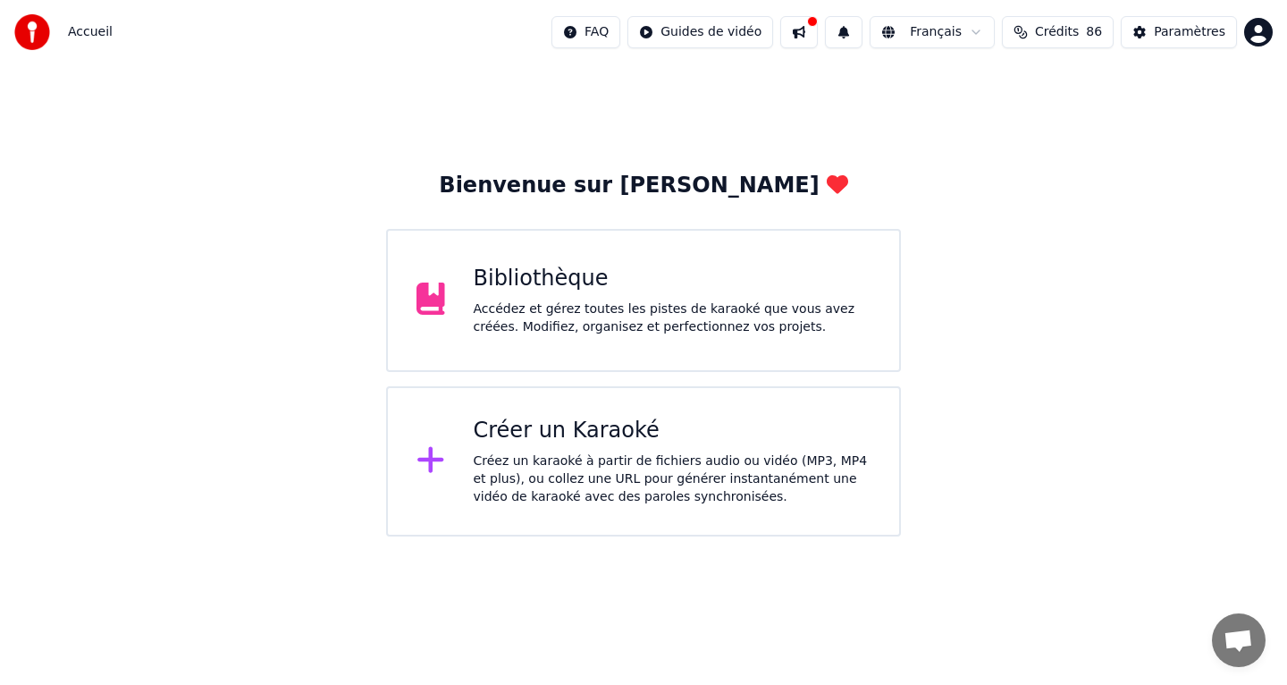  Describe the element at coordinates (672, 318) in the screenshot. I see `div: Accédez et gérez toutes les pistes de karaoké que vous avez créées. Modifiez, organisez et perfec...` at that location.